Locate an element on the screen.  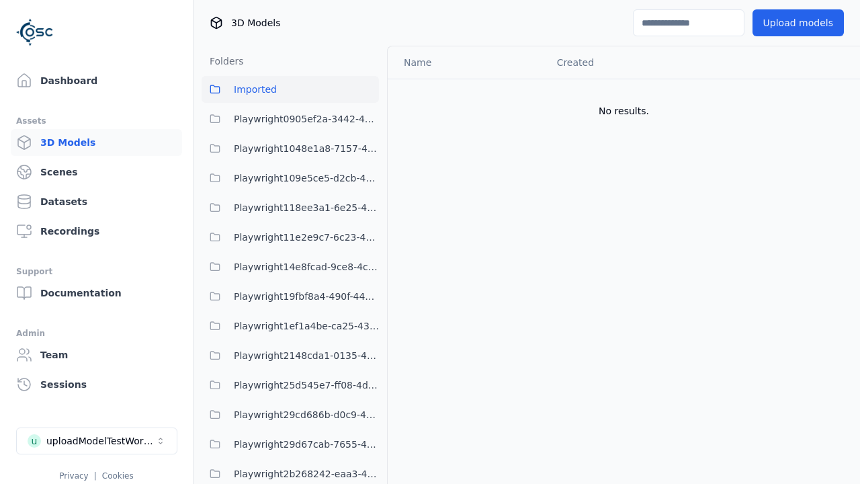
a: Scenes is located at coordinates (96, 172).